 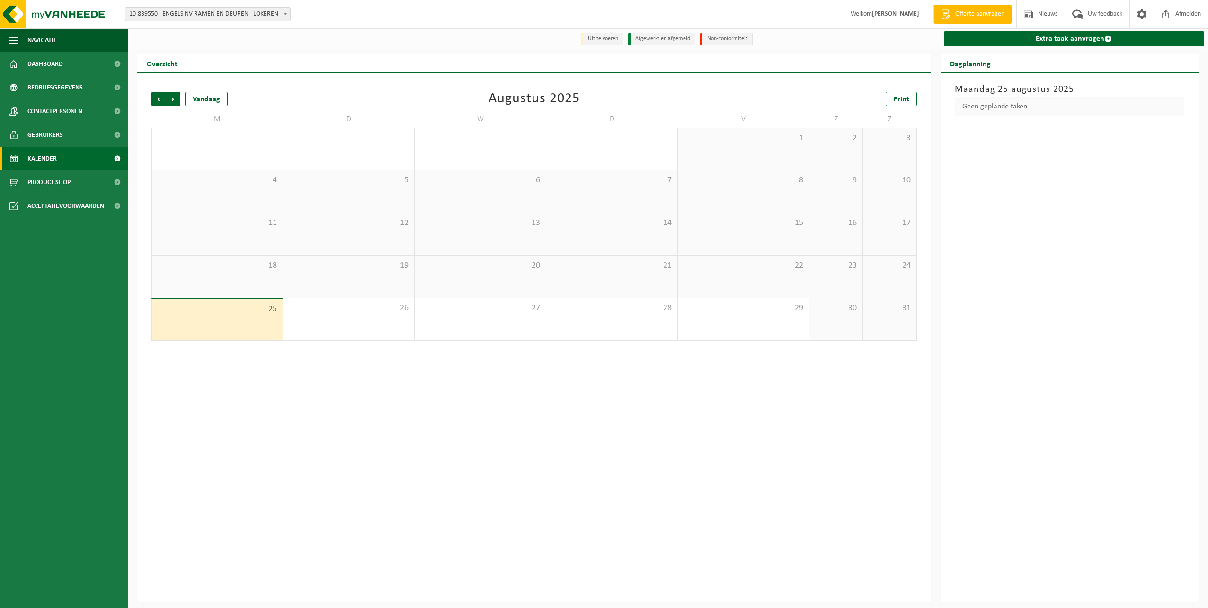 What do you see at coordinates (612, 223) in the screenshot?
I see `span: 14` at bounding box center [612, 223].